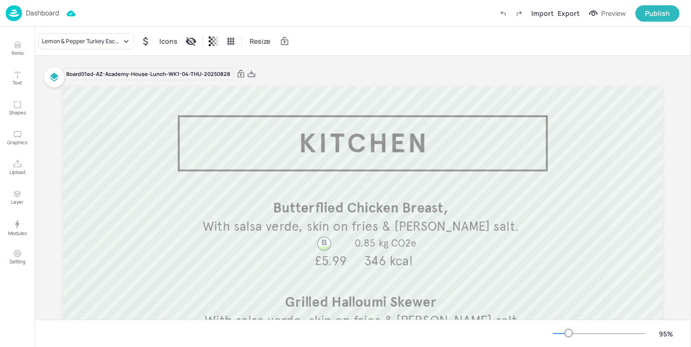  I want to click on div: Publish, so click(658, 13).